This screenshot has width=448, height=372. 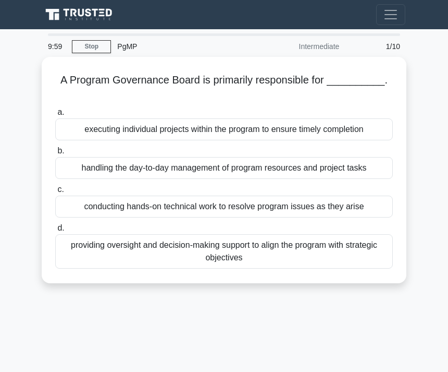 What do you see at coordinates (182, 46) in the screenshot?
I see `div: PgMP` at bounding box center [182, 46].